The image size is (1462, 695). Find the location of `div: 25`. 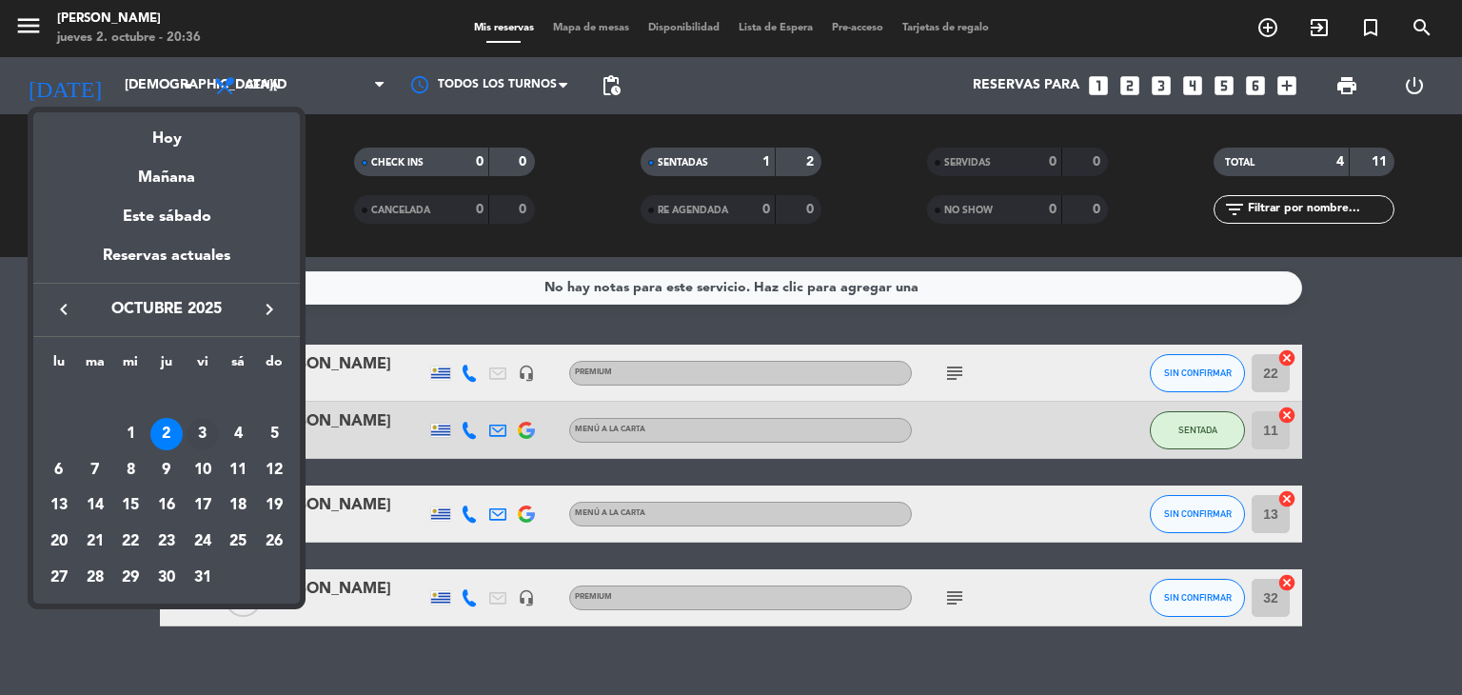

div: 25 is located at coordinates (238, 542).